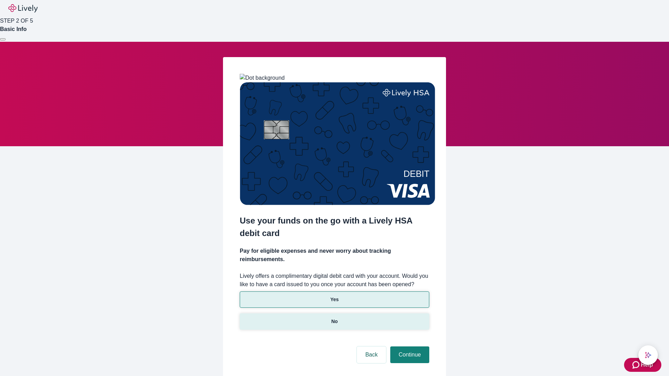 This screenshot has height=376, width=669. I want to click on p: Yes, so click(334, 300).